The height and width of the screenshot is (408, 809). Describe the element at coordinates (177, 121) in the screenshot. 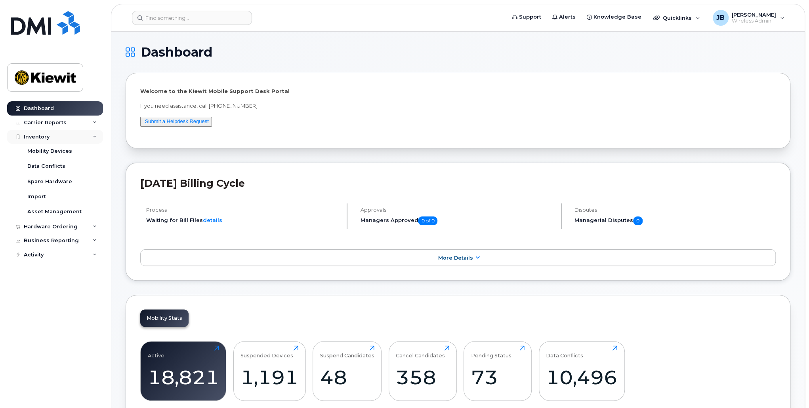

I see `a: Submit a Helpdesk Request` at that location.